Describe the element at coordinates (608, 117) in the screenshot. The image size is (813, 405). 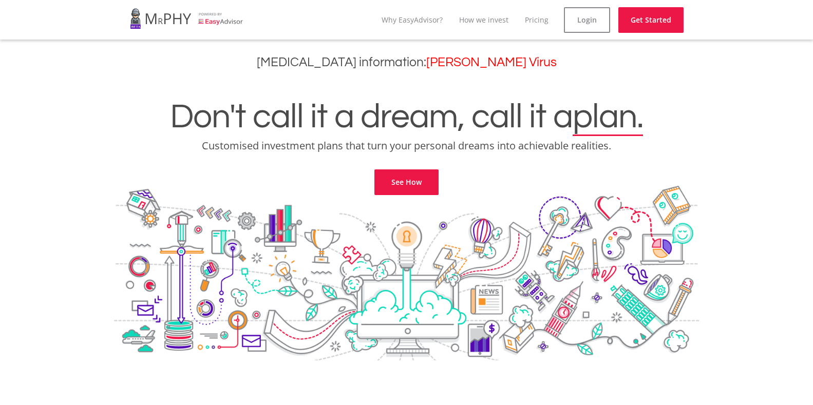
I see `span: plan.` at that location.